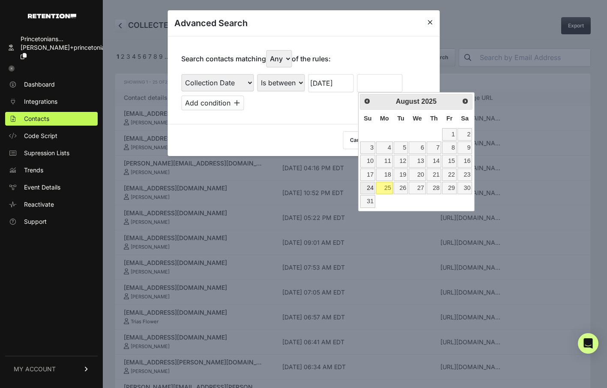 The width and height of the screenshot is (607, 388). I want to click on a: Integrations, so click(51, 102).